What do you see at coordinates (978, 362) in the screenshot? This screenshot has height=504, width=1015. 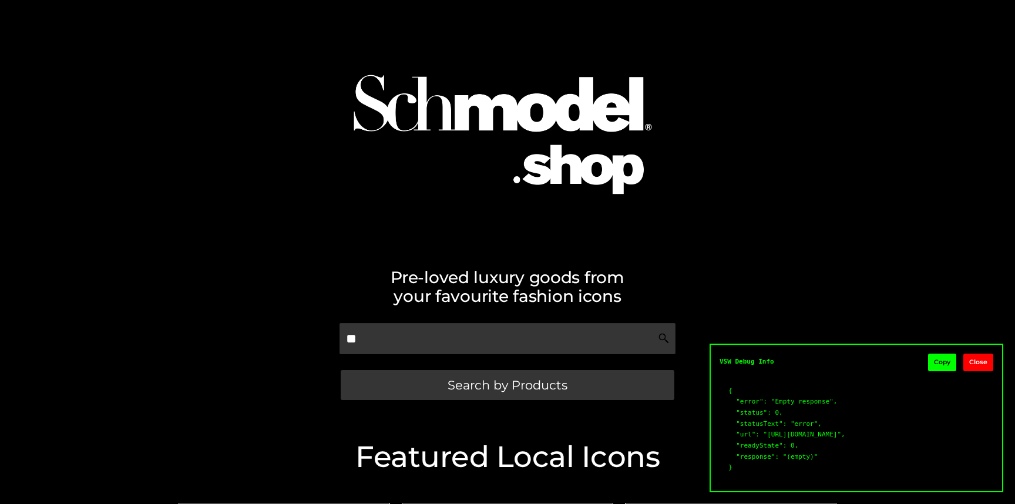 I see `button: Close` at bounding box center [978, 362].